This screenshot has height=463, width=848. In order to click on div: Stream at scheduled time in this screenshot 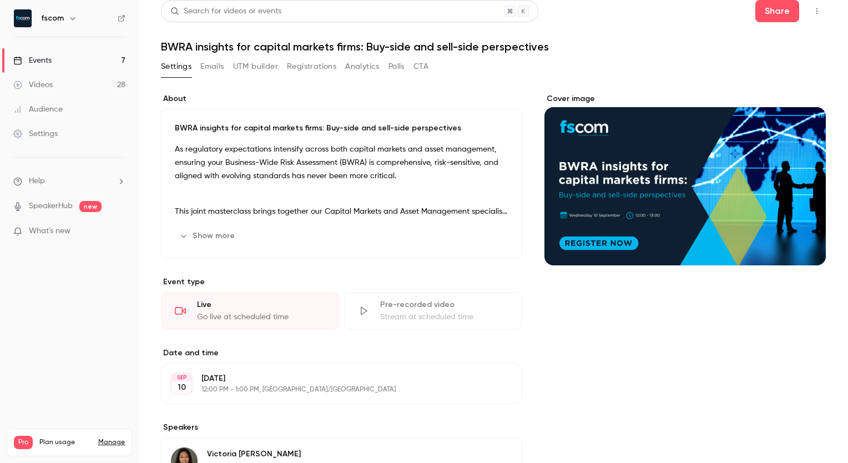, I will do `click(445, 317)`.